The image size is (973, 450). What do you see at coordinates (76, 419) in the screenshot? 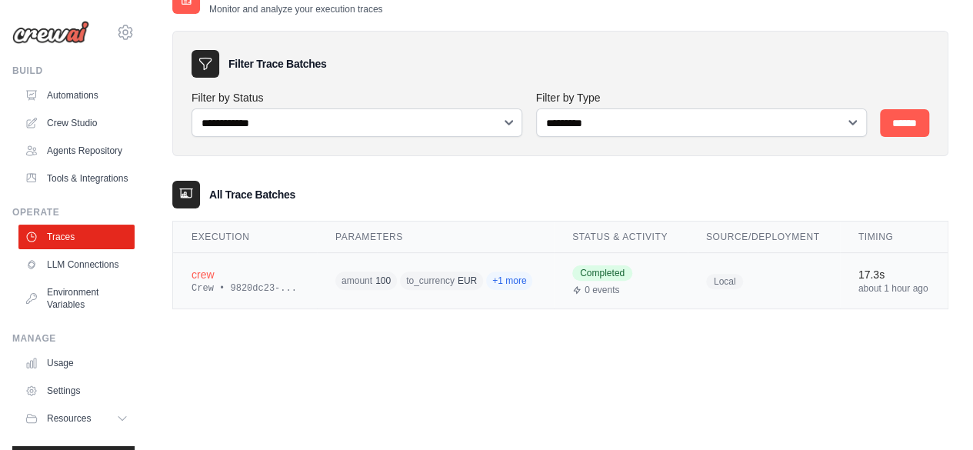
I see `button: Resources` at bounding box center [76, 419].